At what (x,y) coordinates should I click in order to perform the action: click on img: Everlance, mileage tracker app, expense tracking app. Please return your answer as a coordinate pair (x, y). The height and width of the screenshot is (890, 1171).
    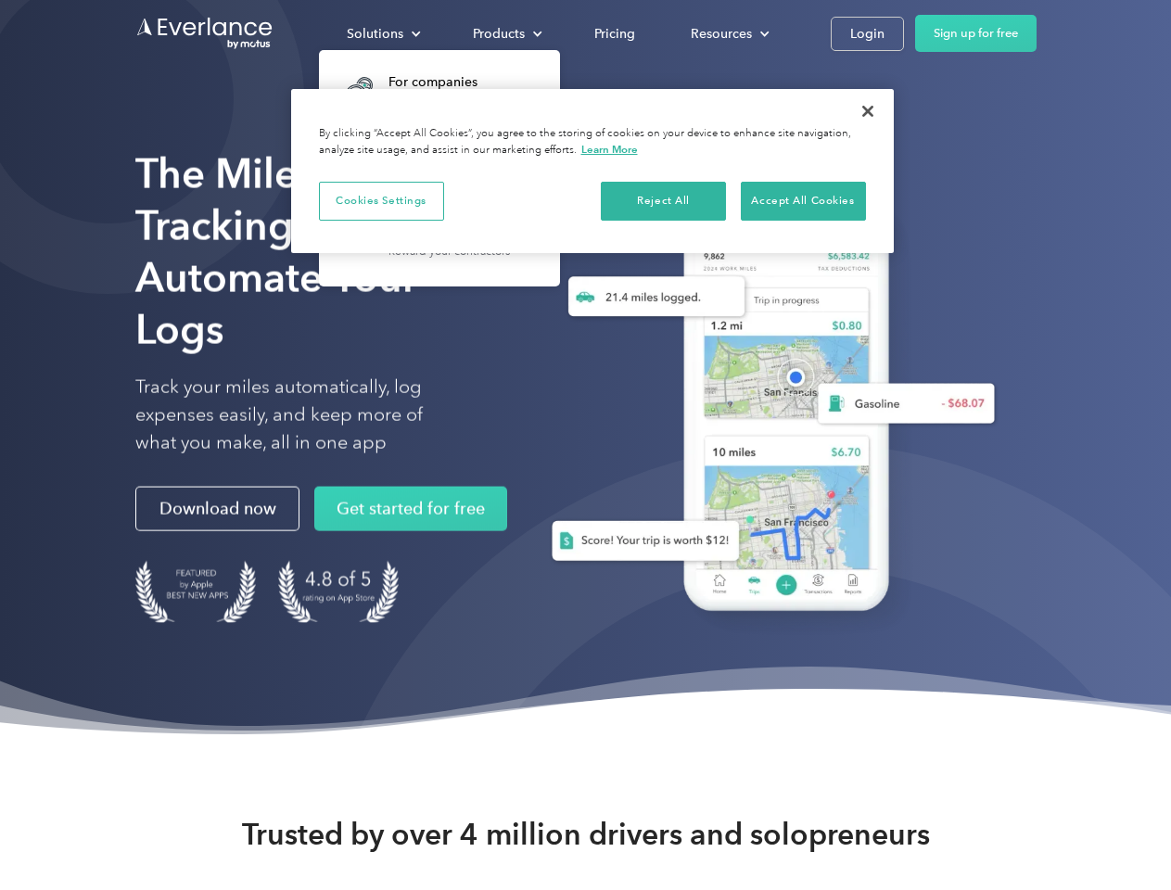
    Looking at the image, I should click on (766, 407).